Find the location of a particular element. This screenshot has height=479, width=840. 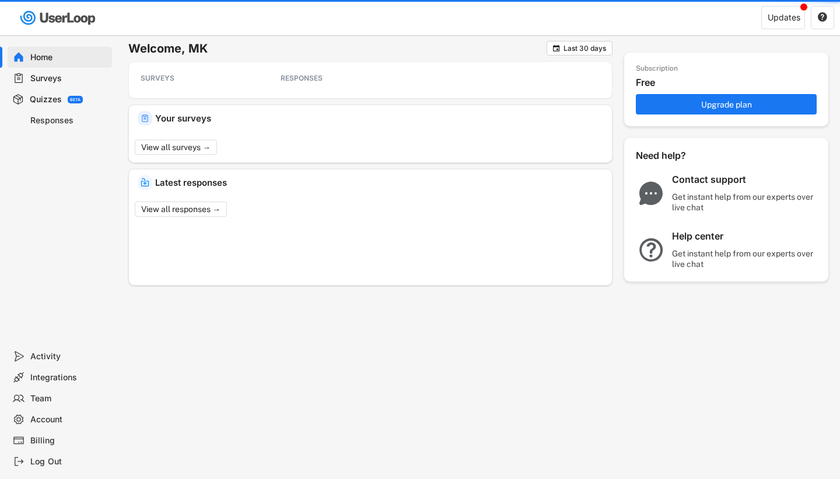

img: ChatMajor.svg is located at coordinates (651, 193).